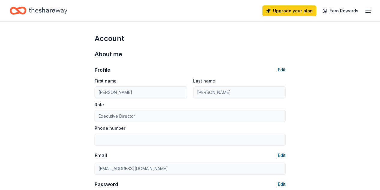  I want to click on a: Upgrade your plan, so click(290, 11).